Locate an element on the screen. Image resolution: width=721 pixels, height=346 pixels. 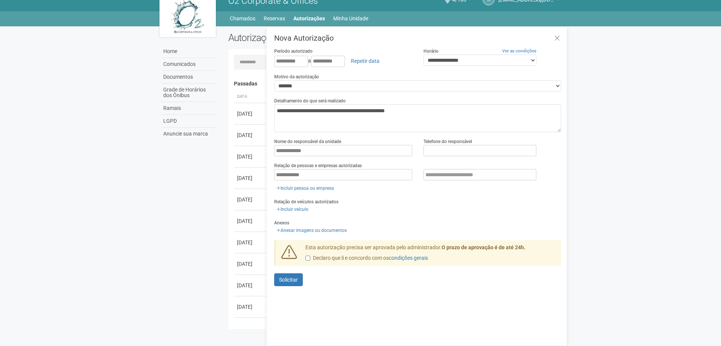
div: Esta autorização precisa ser aprovada pelo administrador. is located at coordinates (431, 255).